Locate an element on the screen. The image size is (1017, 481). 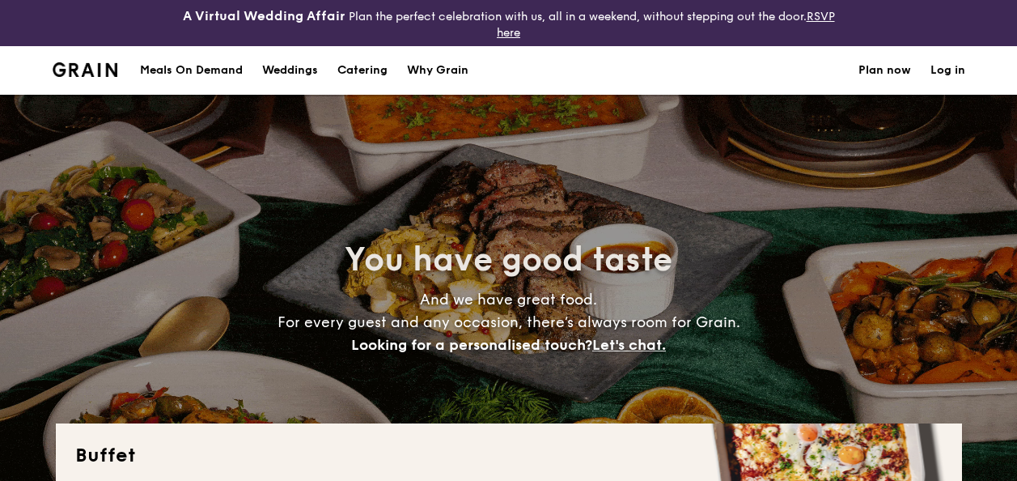
a: Log in is located at coordinates (948, 70).